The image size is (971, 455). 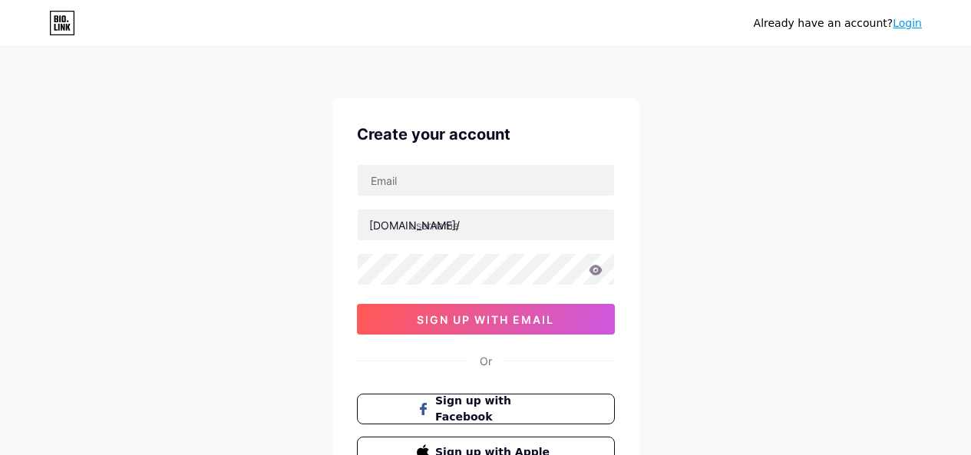 What do you see at coordinates (486, 134) in the screenshot?
I see `div: Create your account` at bounding box center [486, 134].